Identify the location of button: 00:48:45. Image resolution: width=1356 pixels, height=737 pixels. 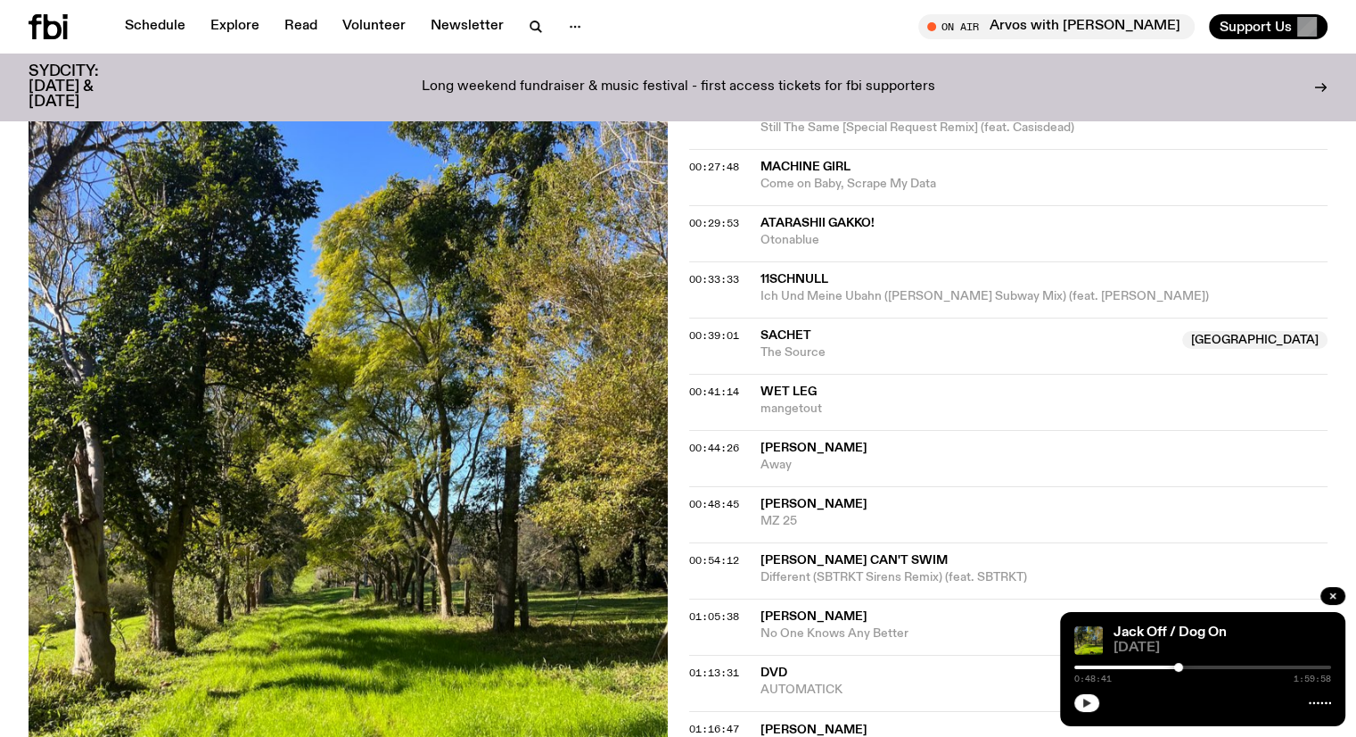
(714, 504).